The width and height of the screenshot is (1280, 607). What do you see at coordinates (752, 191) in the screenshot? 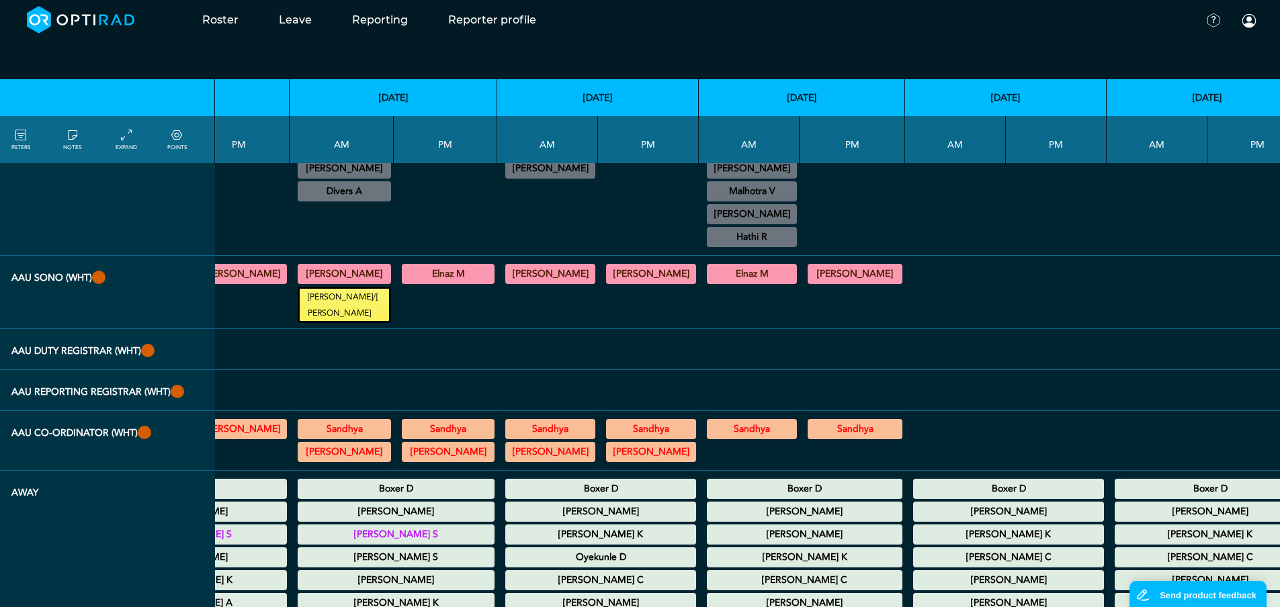
I see `summary: Malhotra V` at bounding box center [752, 191].